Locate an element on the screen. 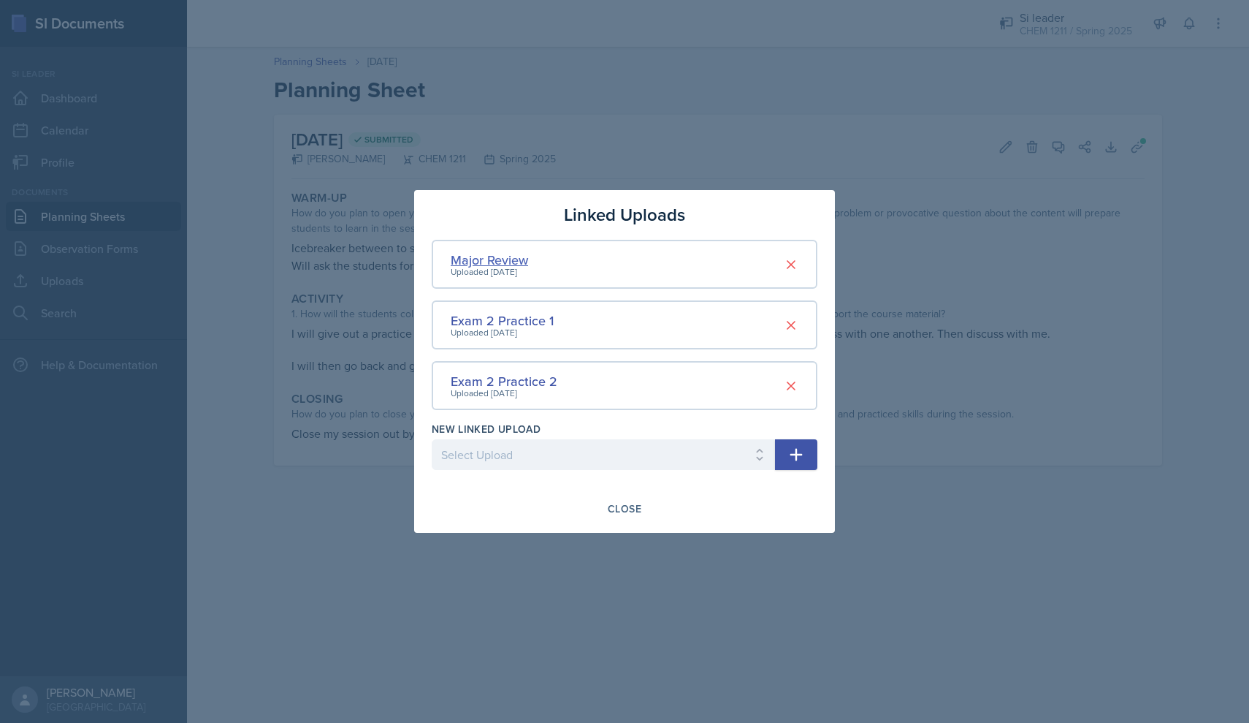 The image size is (1249, 723). button: Close is located at coordinates (625, 509).